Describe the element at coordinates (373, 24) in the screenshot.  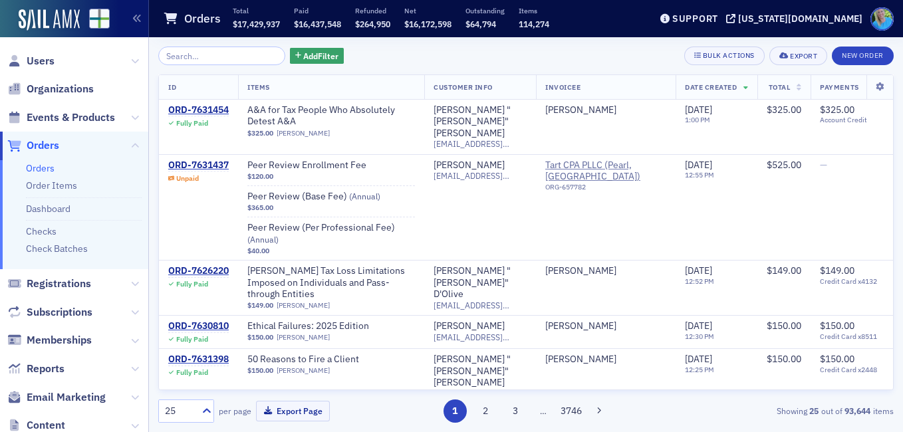
I see `span: $264,950` at that location.